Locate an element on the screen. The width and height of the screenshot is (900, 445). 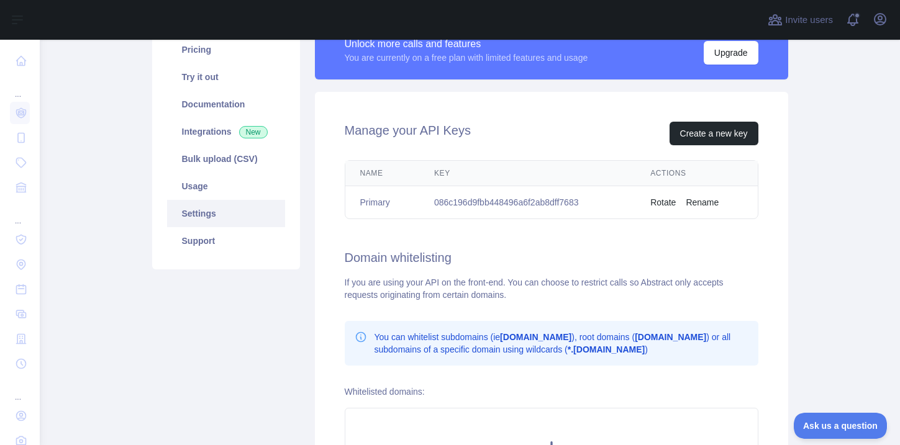
h2: Domain whitelisting is located at coordinates (552, 258).